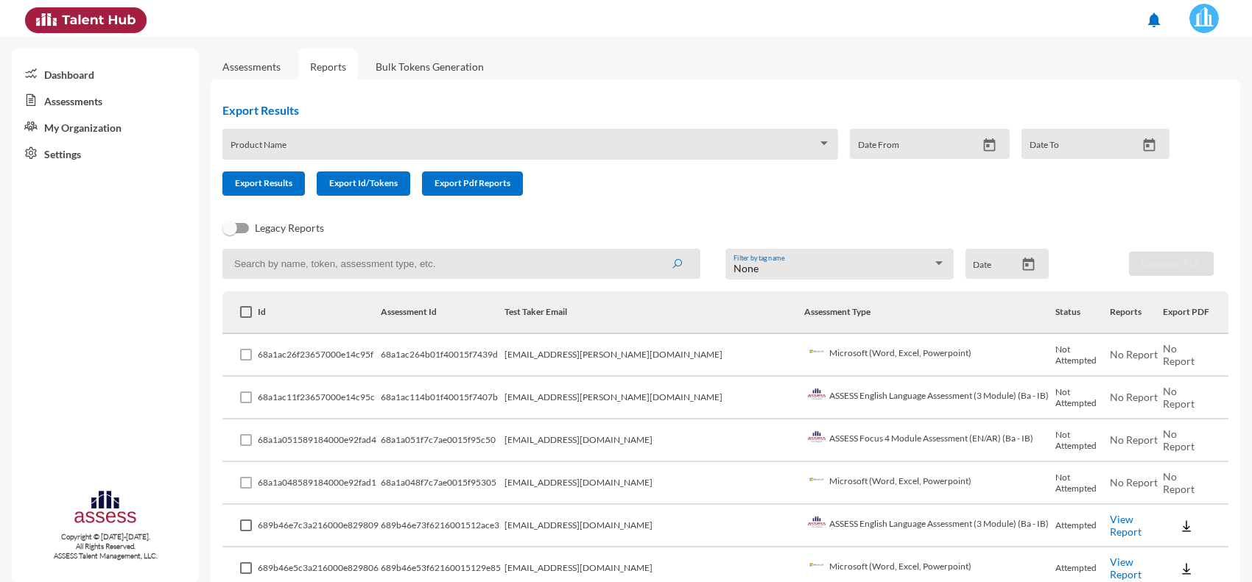 This screenshot has height=582, width=1252. I want to click on img: assesscompany-logo.png, so click(105, 509).